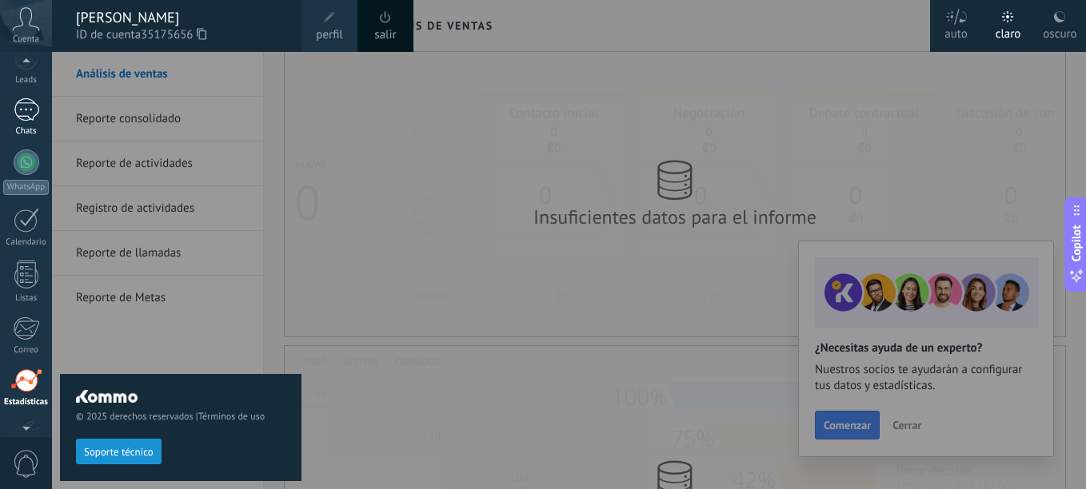  Describe the element at coordinates (26, 131) in the screenshot. I see `div: Chats` at that location.